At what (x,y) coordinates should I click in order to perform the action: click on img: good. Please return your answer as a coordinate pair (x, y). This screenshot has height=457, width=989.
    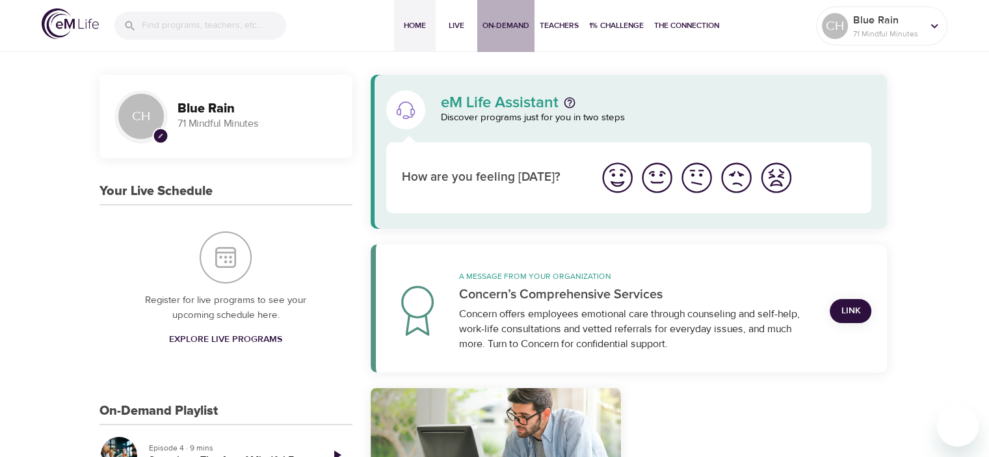
    Looking at the image, I should click on (657, 178).